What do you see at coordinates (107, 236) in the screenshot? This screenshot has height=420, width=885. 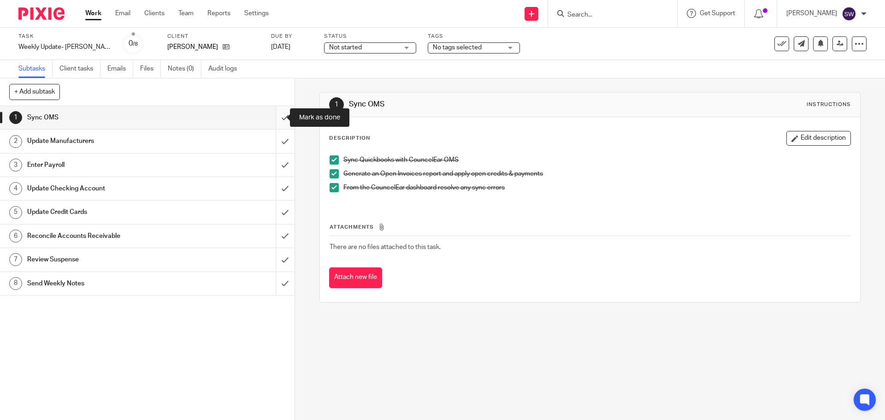 I see `h1: Reconcile Accounts Receivable` at bounding box center [107, 236].